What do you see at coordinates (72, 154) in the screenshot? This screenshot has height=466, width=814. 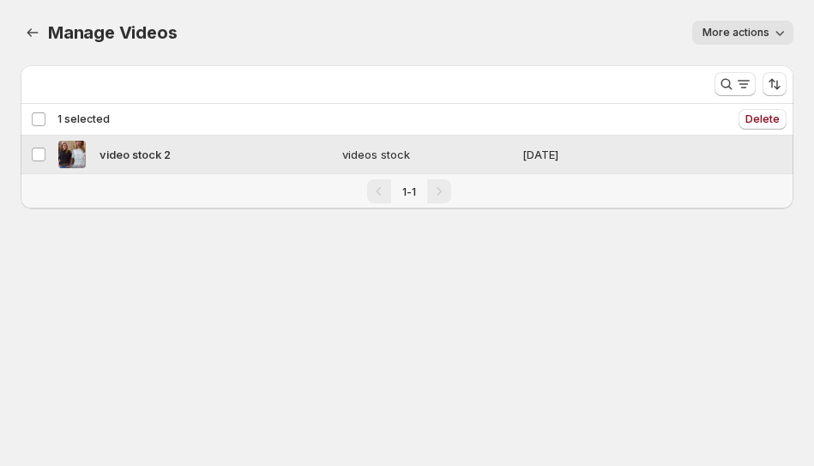 I see `img: video stock 2` at bounding box center [72, 154].